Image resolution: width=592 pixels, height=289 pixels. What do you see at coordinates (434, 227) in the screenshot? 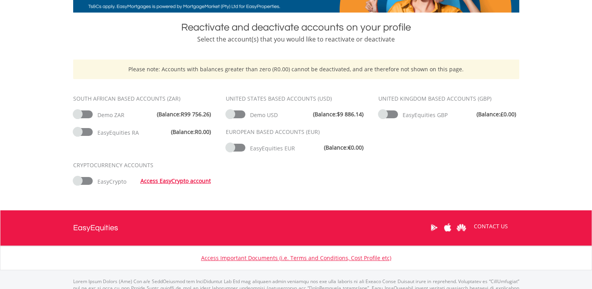
I see `a: Google Play` at bounding box center [434, 227].